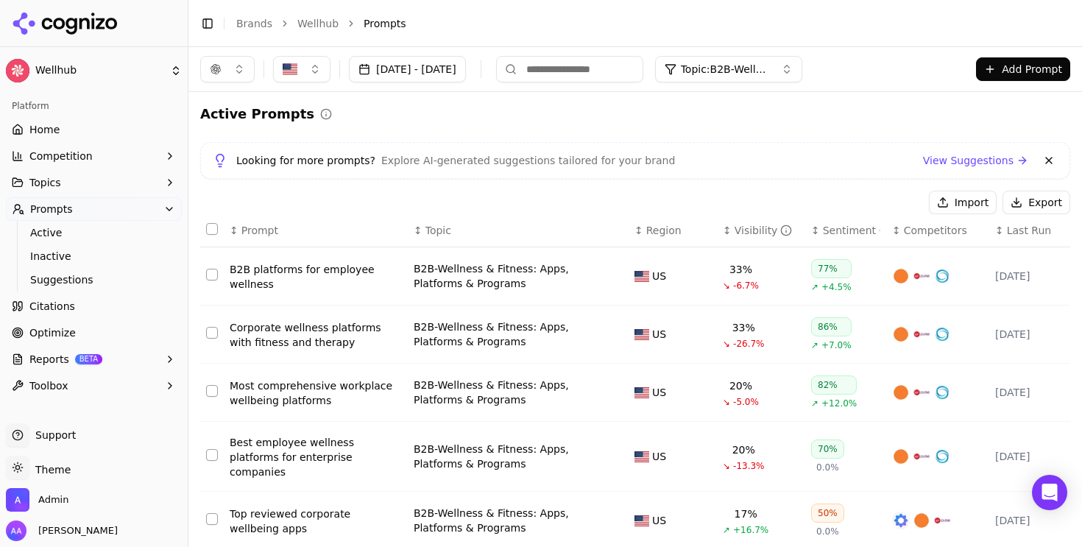 Image resolution: width=1082 pixels, height=547 pixels. What do you see at coordinates (52, 306) in the screenshot?
I see `span: Citations` at bounding box center [52, 306].